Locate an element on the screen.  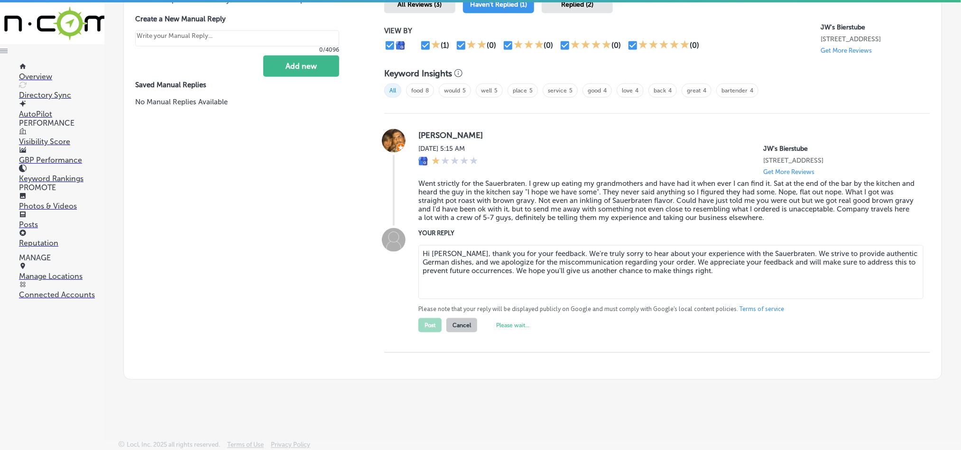
a: Connected Accounts is located at coordinates (62, 290).